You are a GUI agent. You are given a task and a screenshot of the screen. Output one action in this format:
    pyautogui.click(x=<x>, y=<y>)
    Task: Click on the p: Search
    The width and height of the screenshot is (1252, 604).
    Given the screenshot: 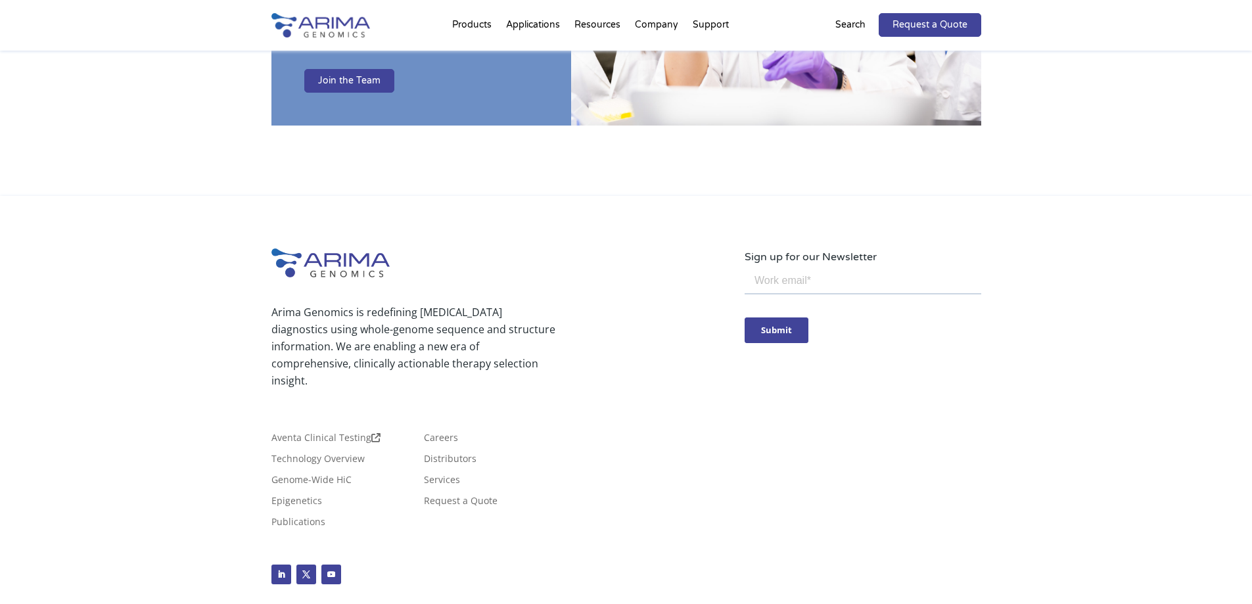 What is the action you would take?
    pyautogui.click(x=851, y=25)
    